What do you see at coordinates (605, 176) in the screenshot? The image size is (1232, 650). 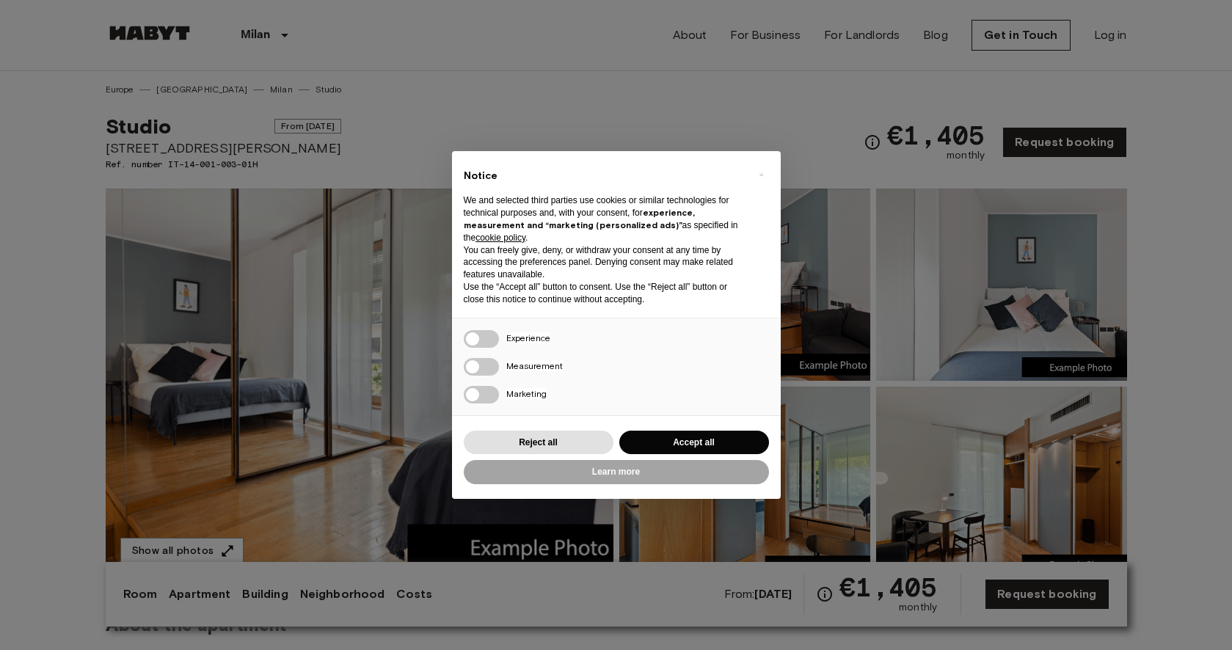 I see `h2: Notice` at bounding box center [605, 176].